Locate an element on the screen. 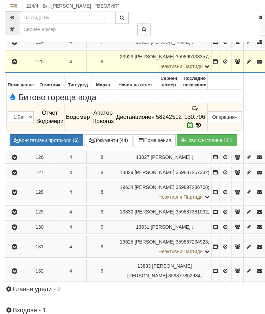 The image size is (265, 314). h4: Главни уреди - 2 is located at coordinates (132, 289).